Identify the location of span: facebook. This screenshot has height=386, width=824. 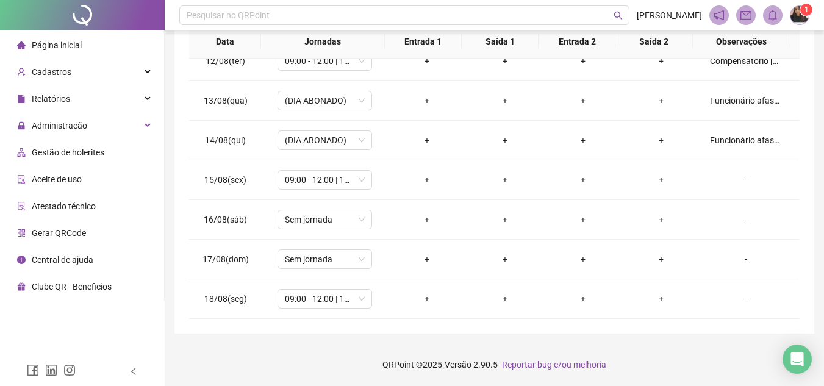
(33, 370).